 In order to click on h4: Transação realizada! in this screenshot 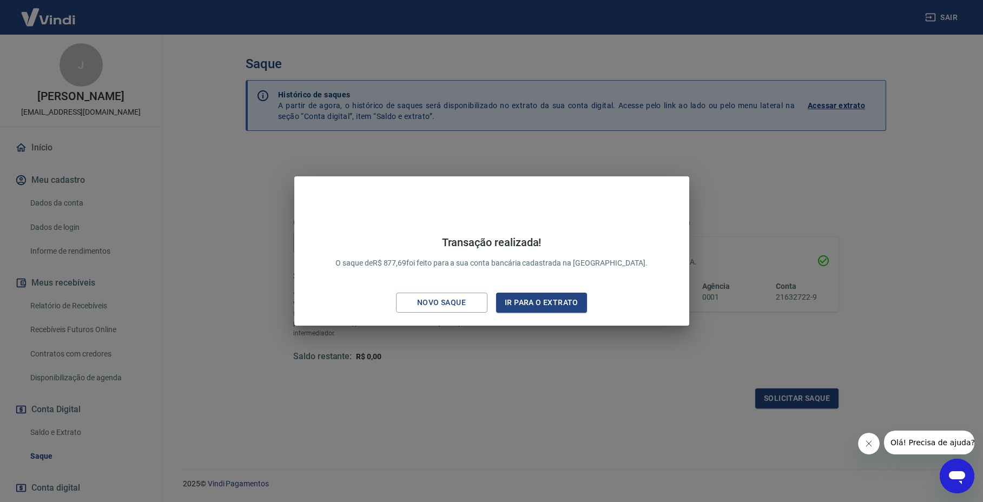, I will do `click(491, 242)`.